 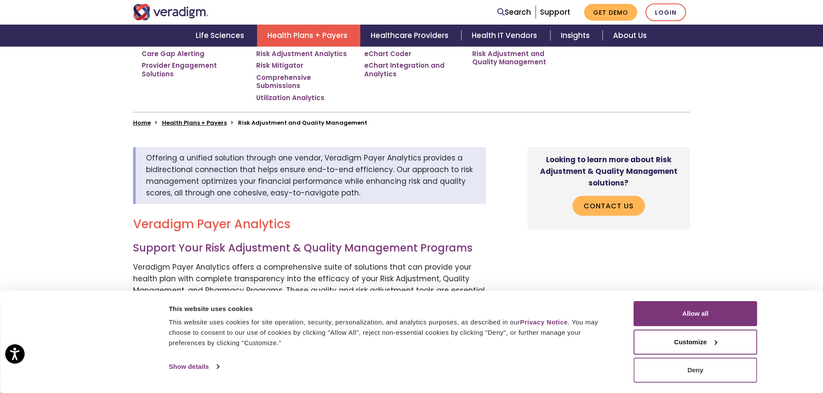 I want to click on div: This website uses cookies, so click(x=391, y=309).